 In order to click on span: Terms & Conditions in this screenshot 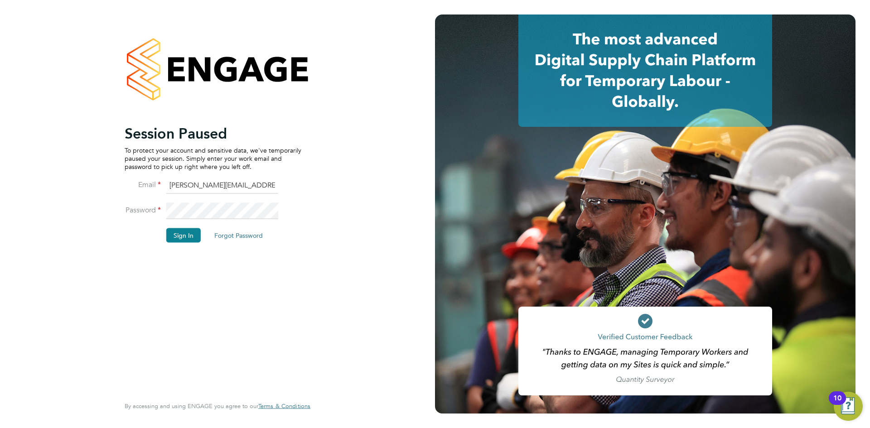, I will do `click(284, 406)`.